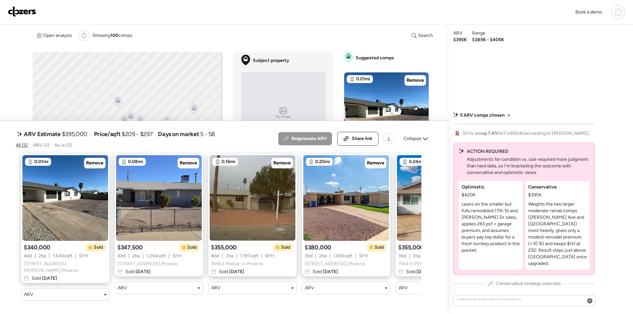 This screenshot has height=314, width=633. What do you see at coordinates (468, 195) in the screenshot?
I see `span: $420K` at bounding box center [468, 195].